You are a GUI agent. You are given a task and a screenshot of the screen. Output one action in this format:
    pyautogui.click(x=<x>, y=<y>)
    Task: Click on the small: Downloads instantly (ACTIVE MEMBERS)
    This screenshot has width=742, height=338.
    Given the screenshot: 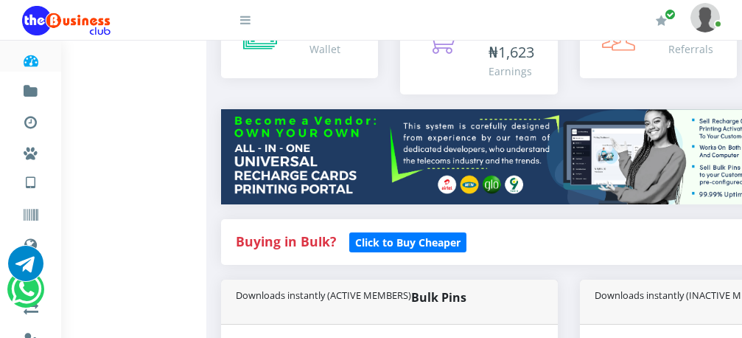 What is the action you would take?
    pyautogui.click(x=324, y=295)
    